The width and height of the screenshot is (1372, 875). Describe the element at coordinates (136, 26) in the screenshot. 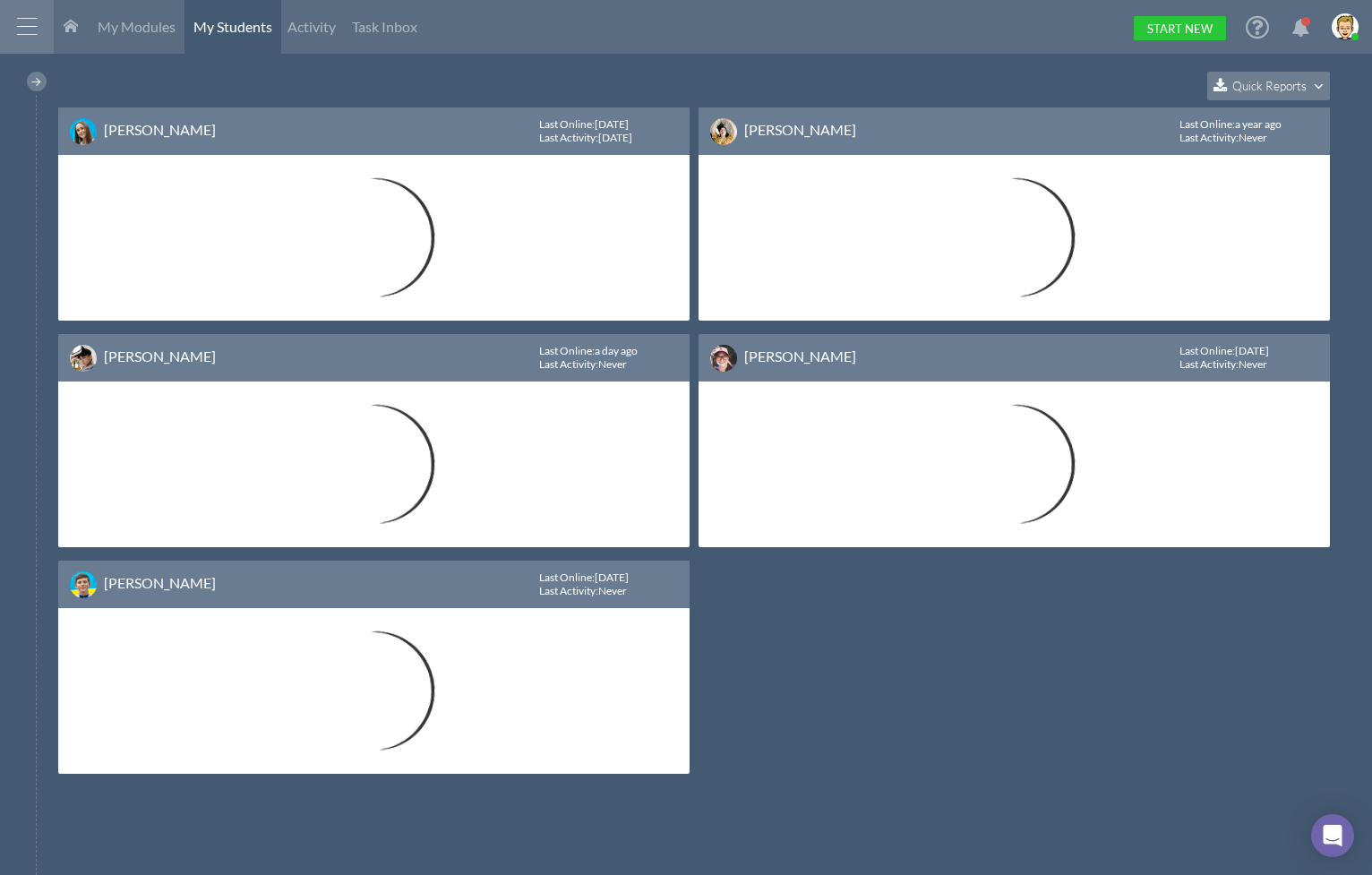

I see `span: My Modules` at that location.